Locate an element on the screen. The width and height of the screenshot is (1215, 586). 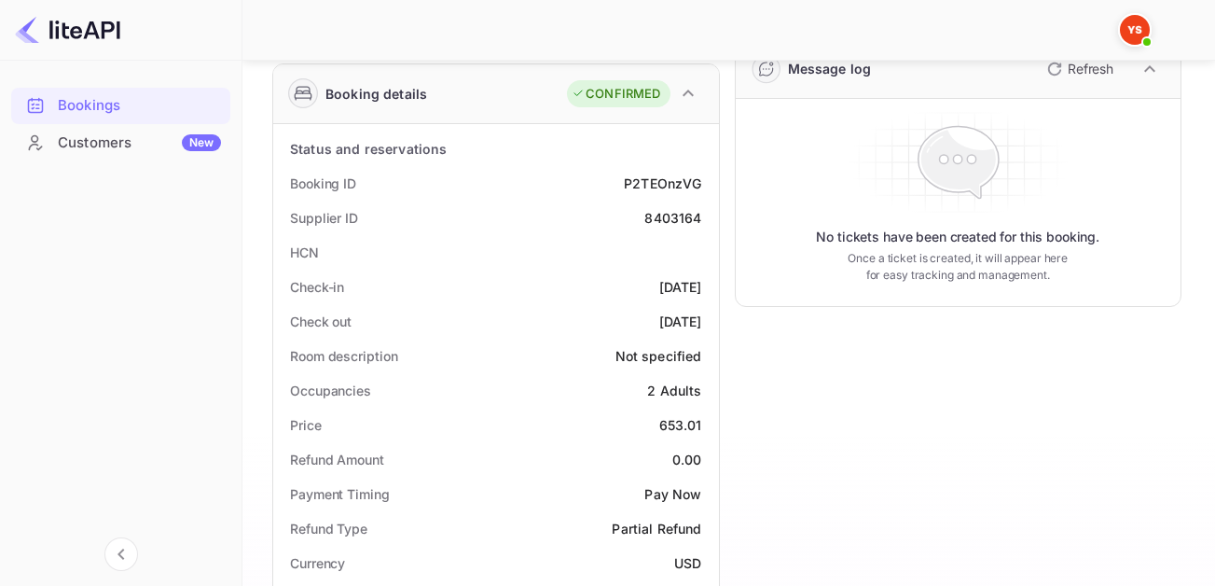
p: Once a ticket is created, it will appear here for easy tracking and management. is located at coordinates (958, 267).